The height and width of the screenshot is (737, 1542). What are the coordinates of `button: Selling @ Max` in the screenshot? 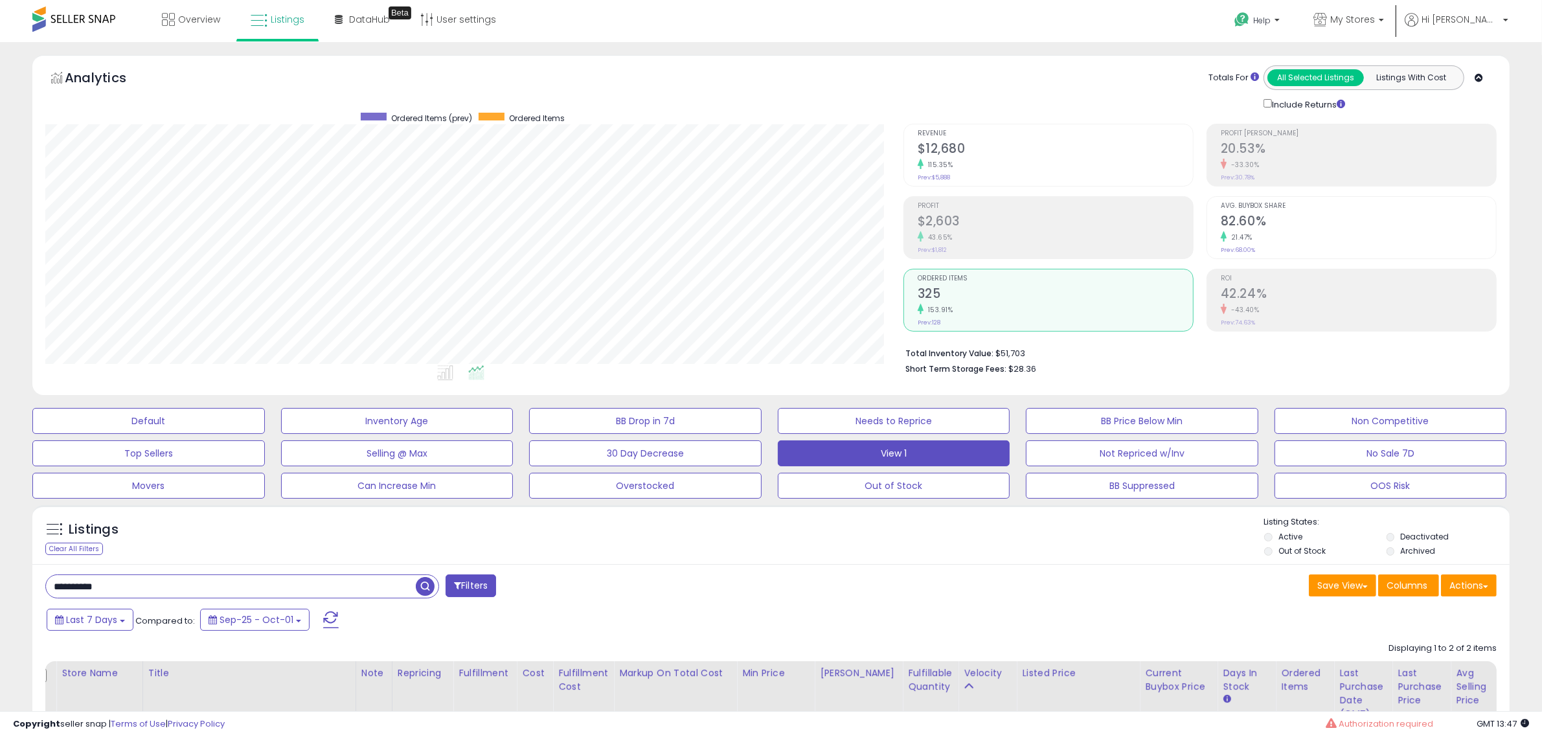 It's located at (397, 453).